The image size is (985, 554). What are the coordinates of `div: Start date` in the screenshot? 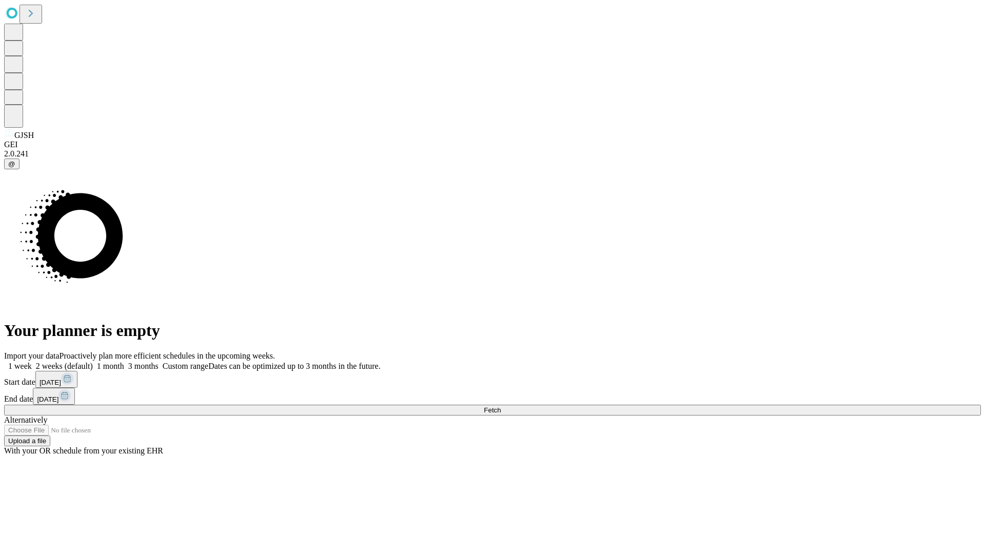 It's located at (493, 379).